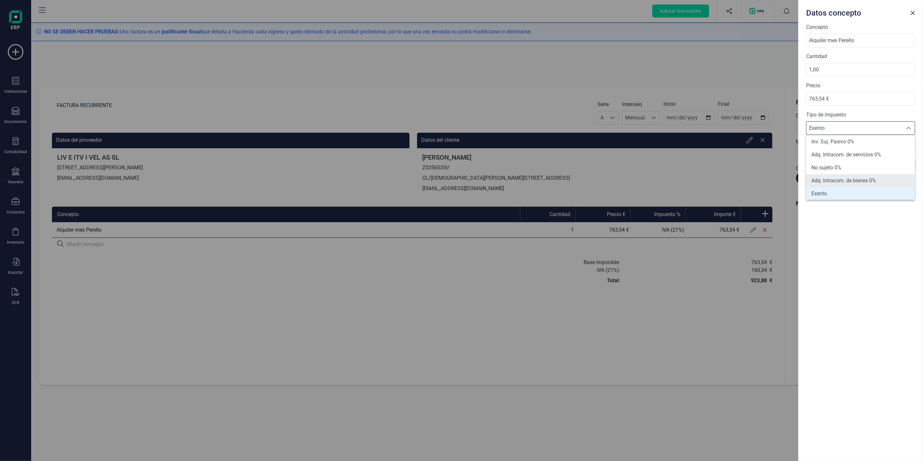  Describe the element at coordinates (912, 13) in the screenshot. I see `button: Close` at that location.